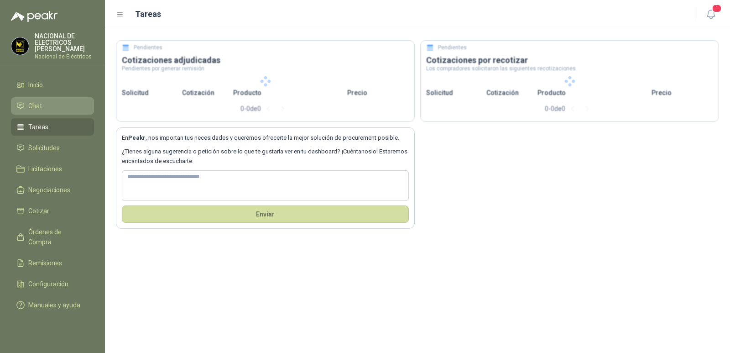 This screenshot has width=730, height=353. What do you see at coordinates (52, 237) in the screenshot?
I see `a: Órdenes de Compra` at bounding box center [52, 237].